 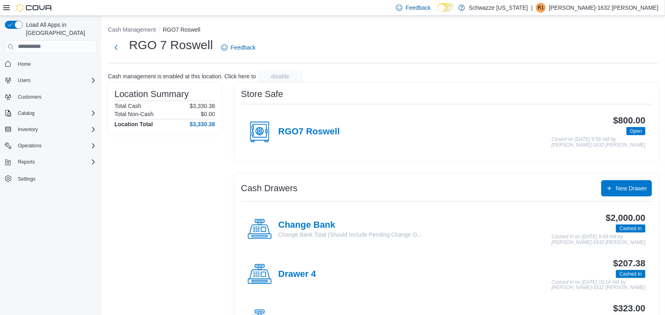 I want to click on button: Cash Management, so click(x=132, y=30).